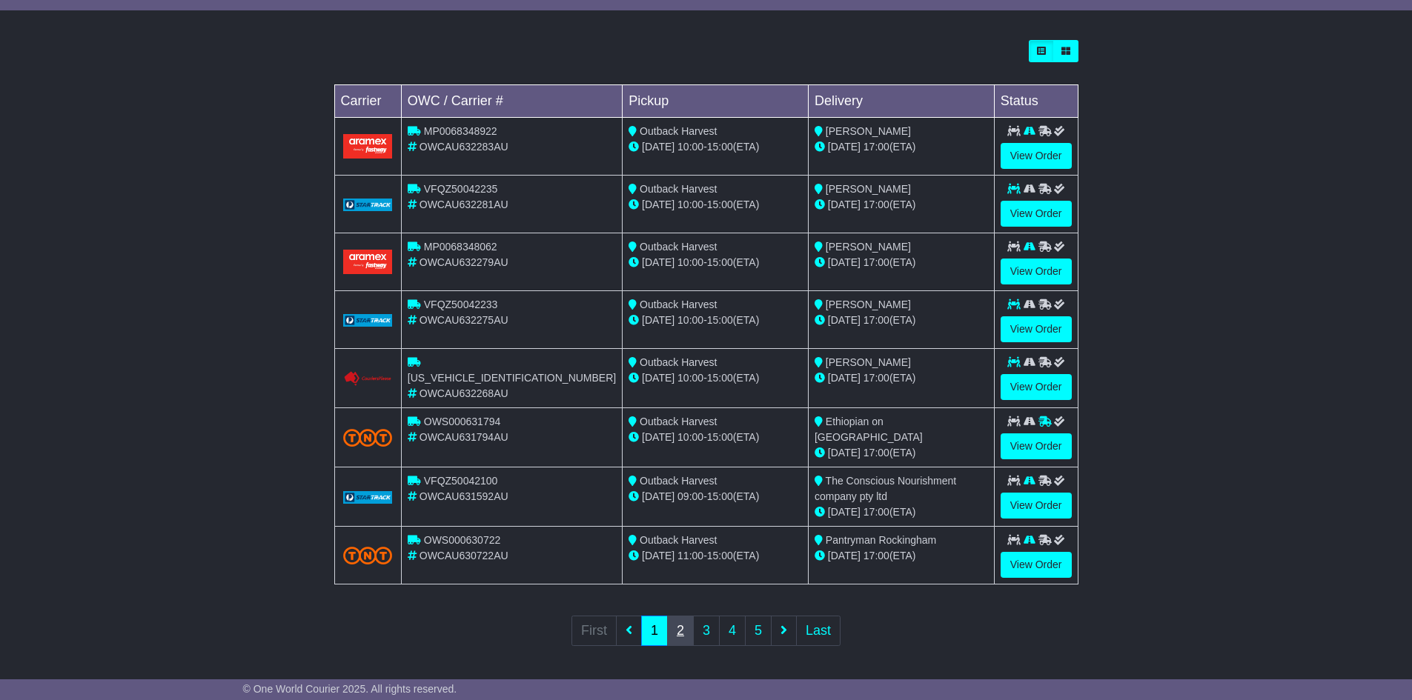 The image size is (1412, 700). What do you see at coordinates (511, 102) in the screenshot?
I see `td: OWC / Carrier #` at bounding box center [511, 102].